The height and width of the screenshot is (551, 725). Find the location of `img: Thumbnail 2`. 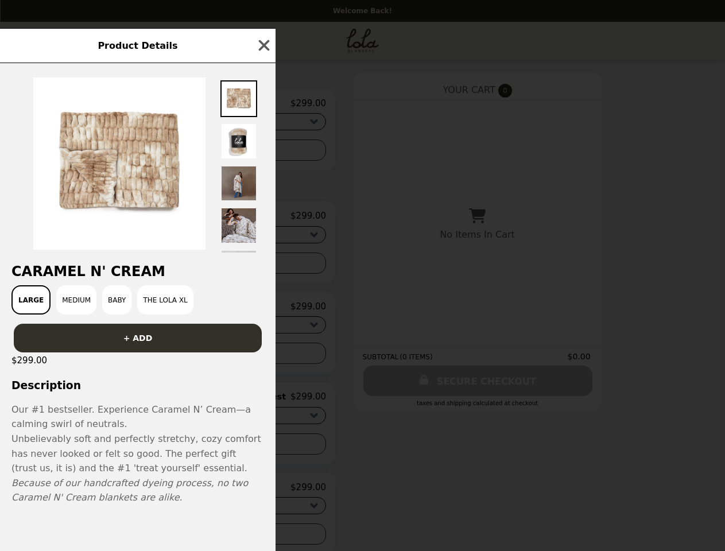

img: Thumbnail 2 is located at coordinates (239, 141).